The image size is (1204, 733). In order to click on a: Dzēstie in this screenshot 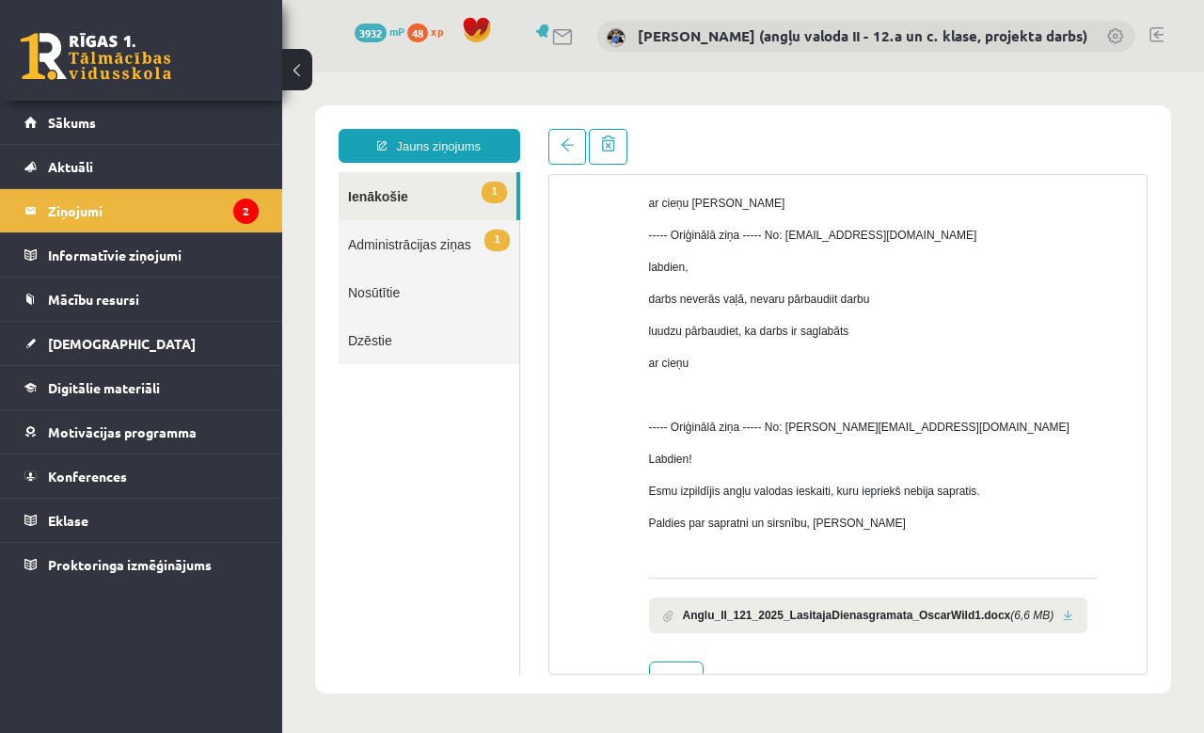, I will do `click(147, 267)`.